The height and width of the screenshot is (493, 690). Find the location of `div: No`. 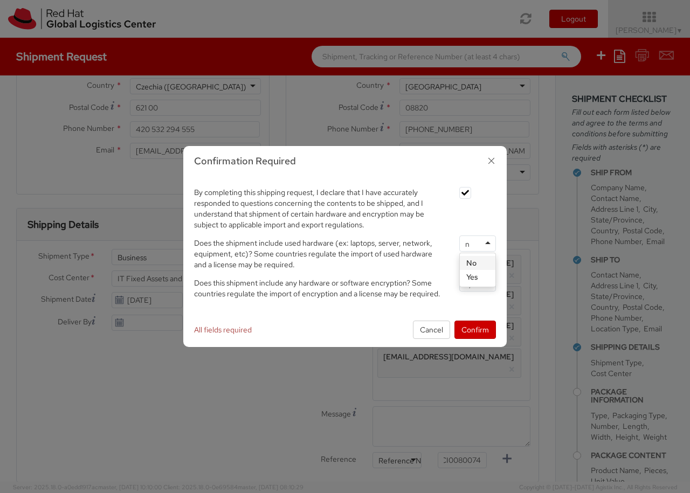

div: No is located at coordinates (477, 263).